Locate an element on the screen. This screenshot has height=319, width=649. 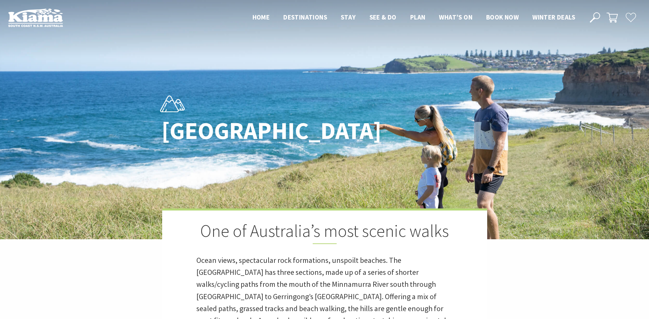
span: Plan is located at coordinates (418, 17).